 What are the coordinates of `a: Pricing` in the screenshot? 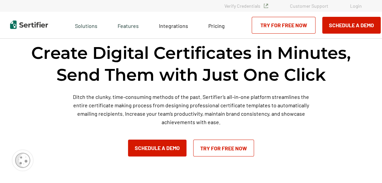 It's located at (216, 25).